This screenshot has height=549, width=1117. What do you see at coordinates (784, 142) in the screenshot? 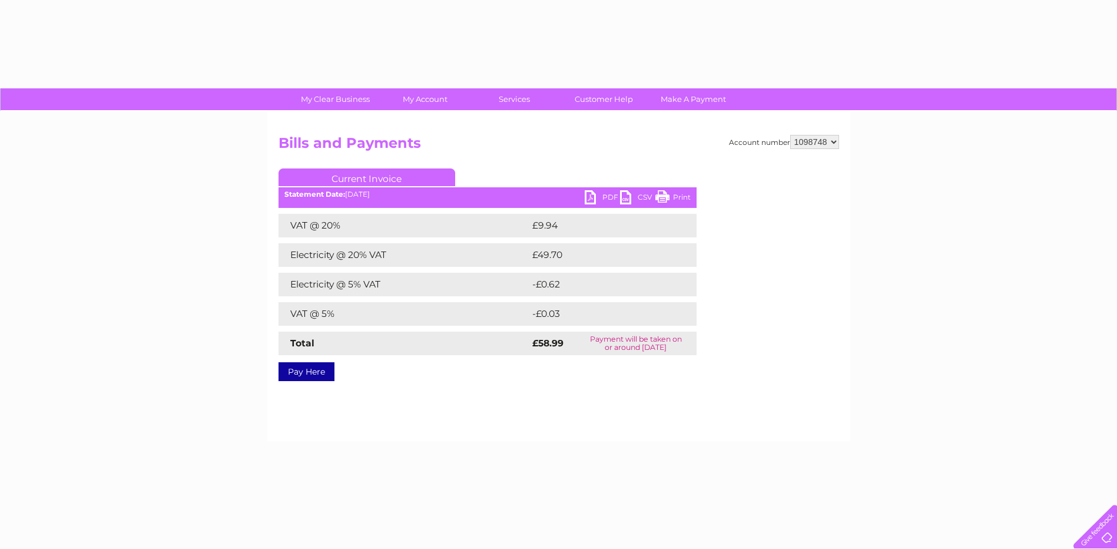
I see `div: Account number` at bounding box center [784, 142].